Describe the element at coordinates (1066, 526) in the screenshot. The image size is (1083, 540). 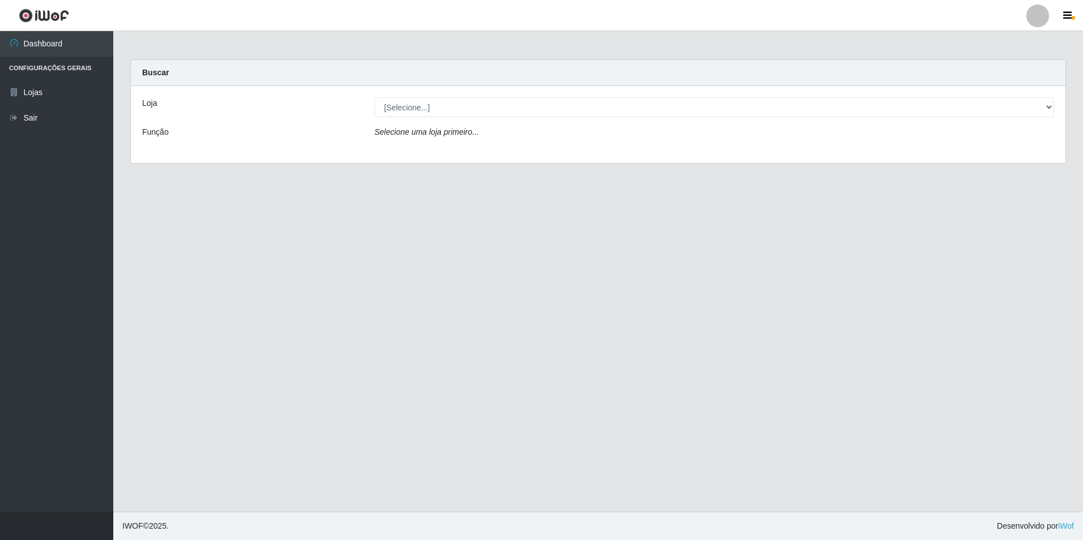
I see `a: iWof` at that location.